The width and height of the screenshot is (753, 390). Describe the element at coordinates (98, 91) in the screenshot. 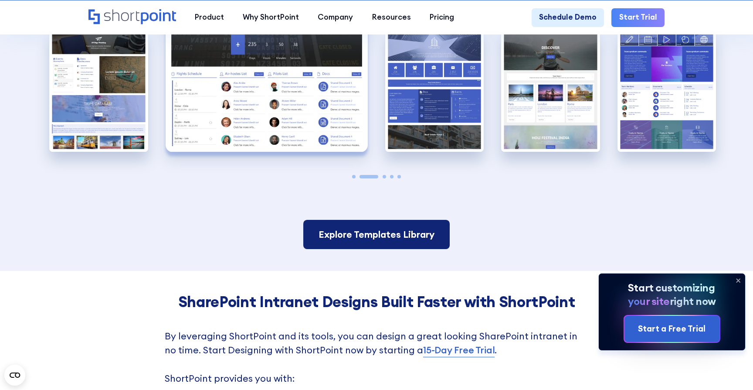

I see `img: Best SharePoint Intranet Site Designs` at that location.